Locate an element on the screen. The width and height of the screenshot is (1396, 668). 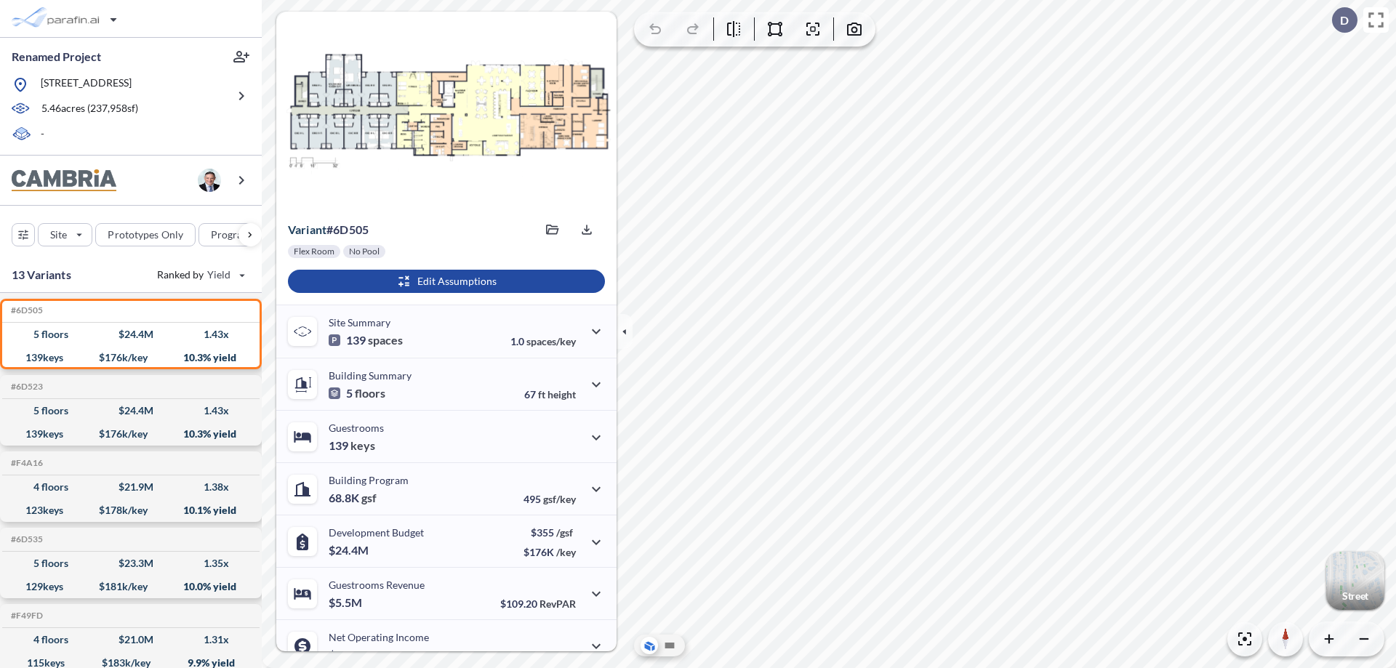
p: Prototypes Only is located at coordinates (145, 235).